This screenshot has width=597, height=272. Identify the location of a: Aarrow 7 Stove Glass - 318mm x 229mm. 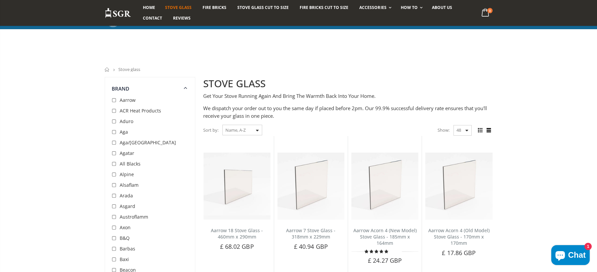
(310, 233).